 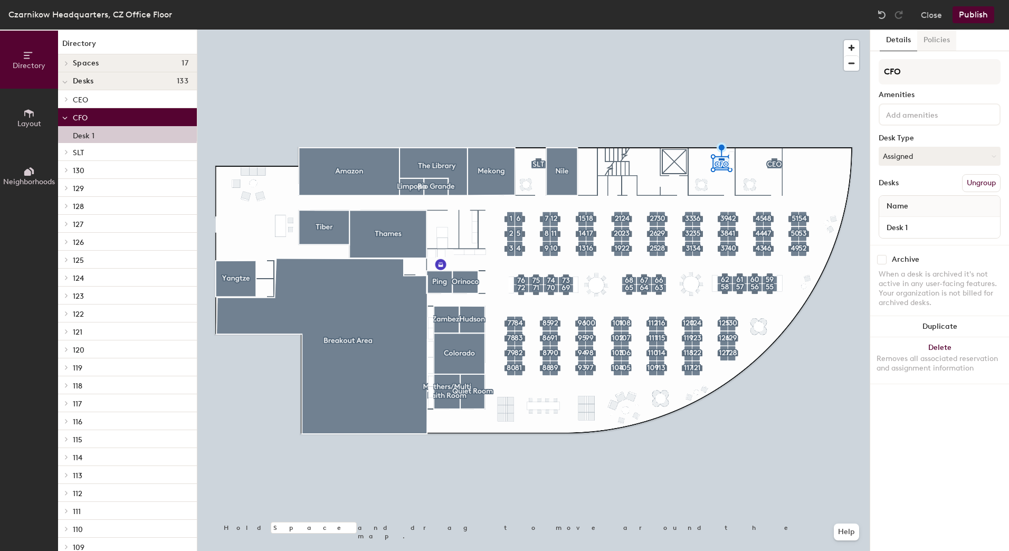 I want to click on p: Desk 1, so click(x=83, y=134).